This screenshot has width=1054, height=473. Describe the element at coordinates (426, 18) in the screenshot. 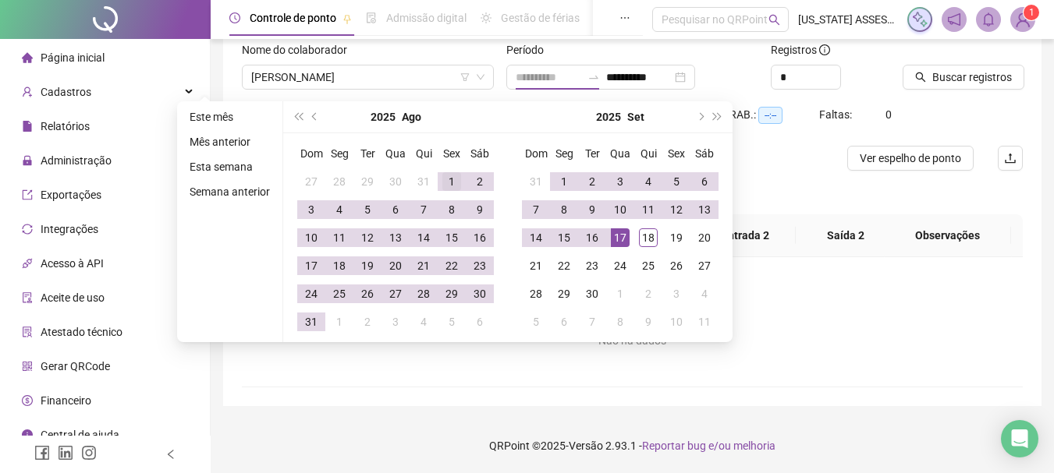

I see `span: Admissão digital` at that location.